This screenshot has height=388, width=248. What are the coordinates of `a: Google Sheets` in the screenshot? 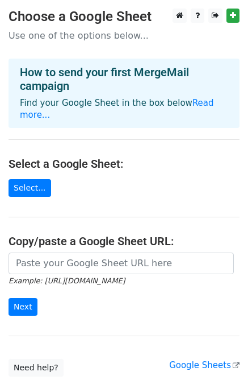 It's located at (205, 365).